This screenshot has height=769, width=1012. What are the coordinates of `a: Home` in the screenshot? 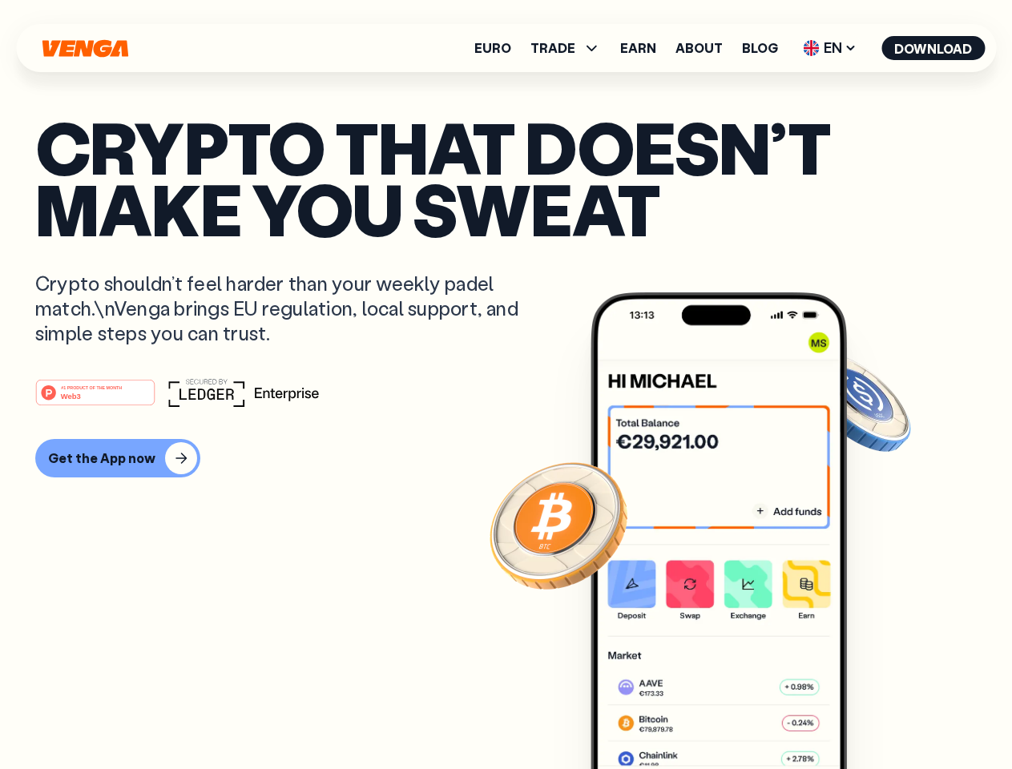 It's located at (85, 48).